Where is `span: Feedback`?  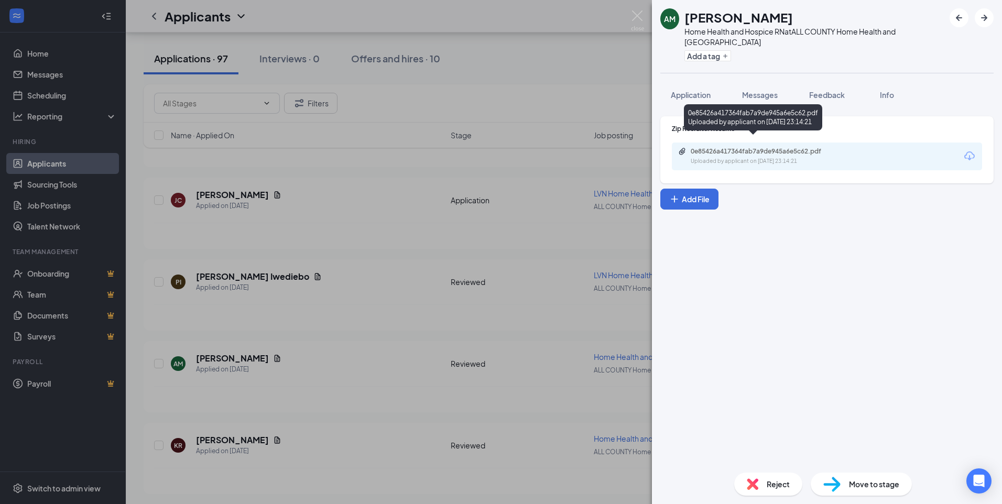 span: Feedback is located at coordinates (827, 95).